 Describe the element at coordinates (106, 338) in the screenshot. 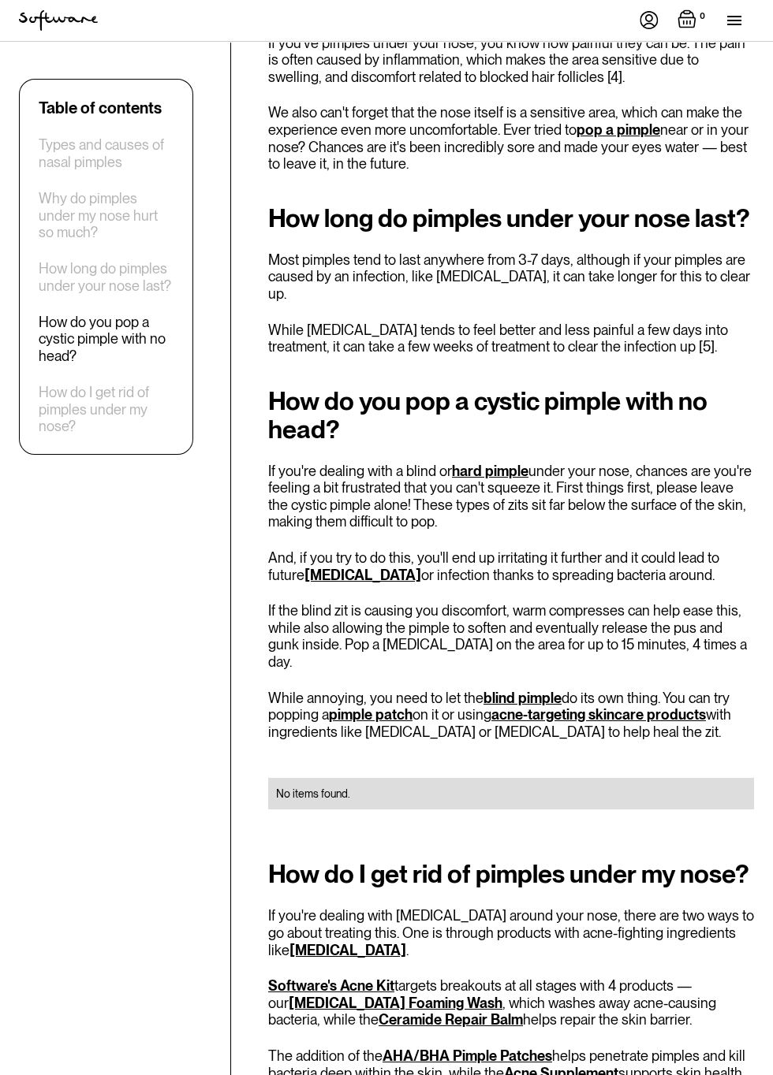

I see `a: How do you pop a cystic pimple with no head?` at that location.